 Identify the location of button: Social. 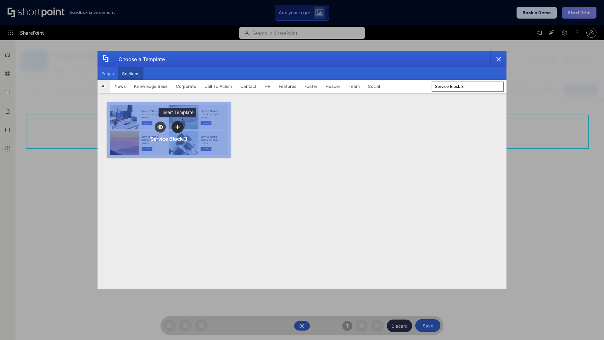
(374, 86).